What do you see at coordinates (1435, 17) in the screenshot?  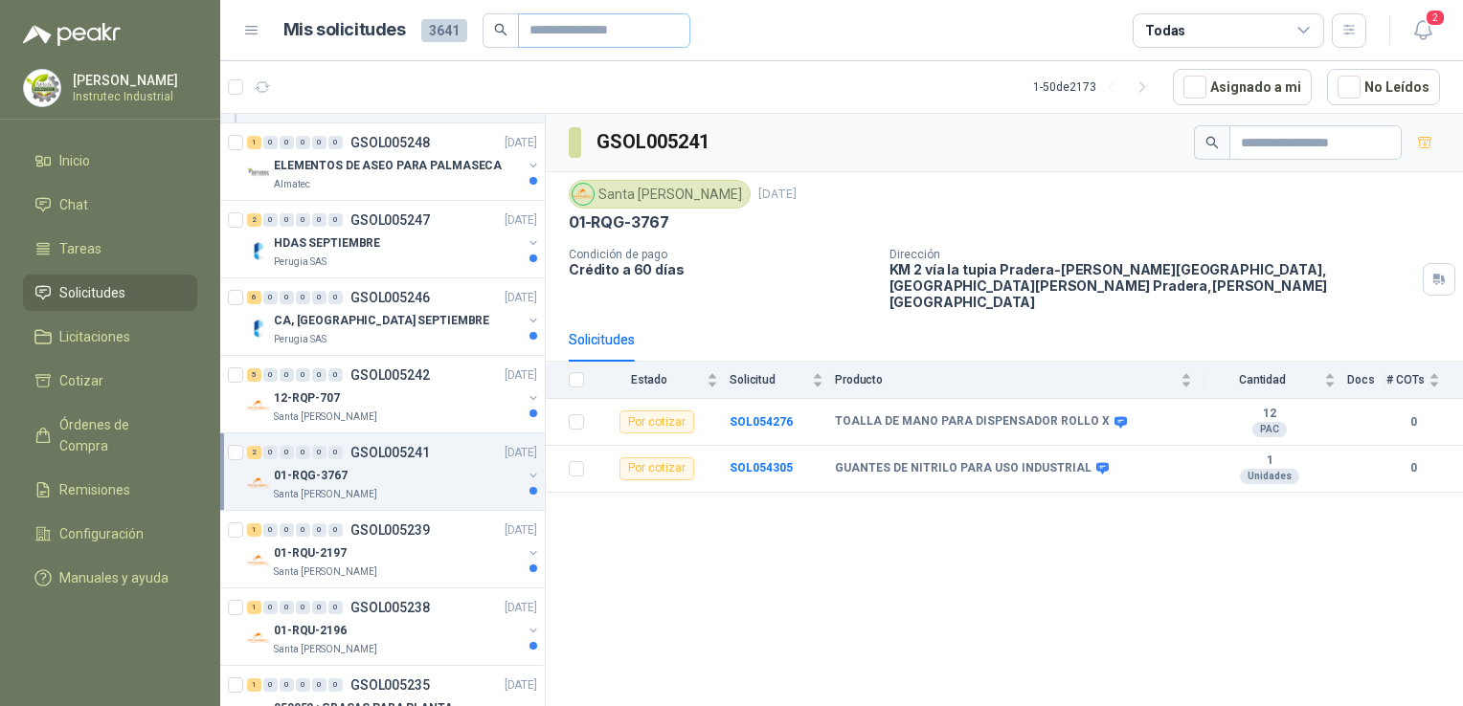 I see `span: 2` at bounding box center [1435, 17].